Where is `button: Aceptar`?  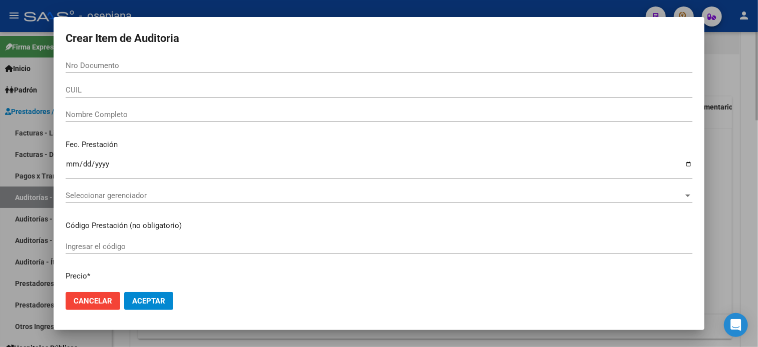 button: Aceptar is located at coordinates (149, 301).